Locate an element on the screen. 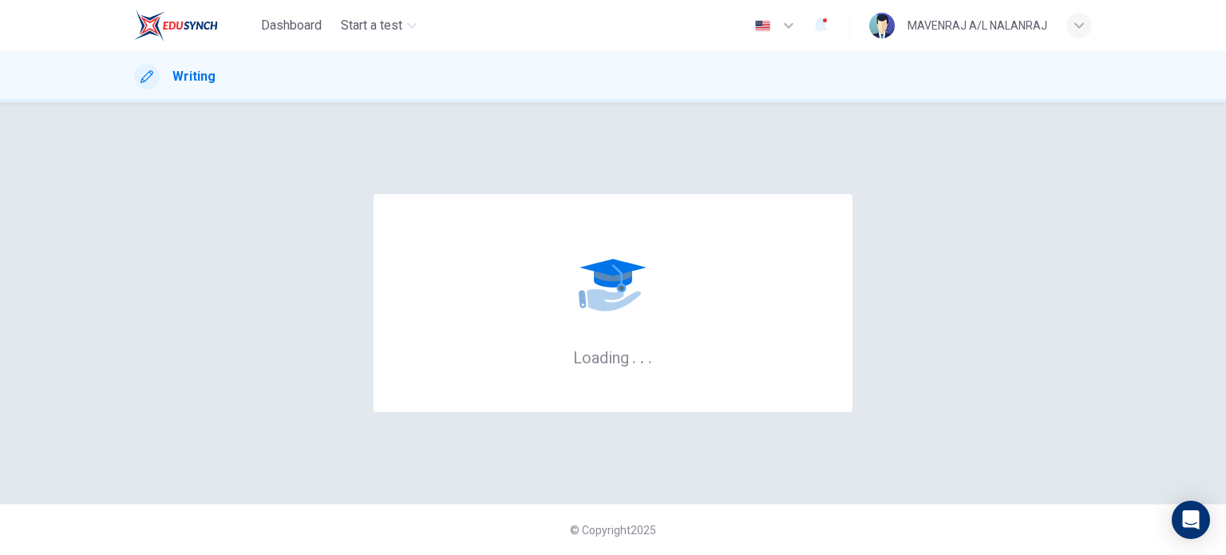 The width and height of the screenshot is (1226, 555). img: Profile picture is located at coordinates (882, 26).